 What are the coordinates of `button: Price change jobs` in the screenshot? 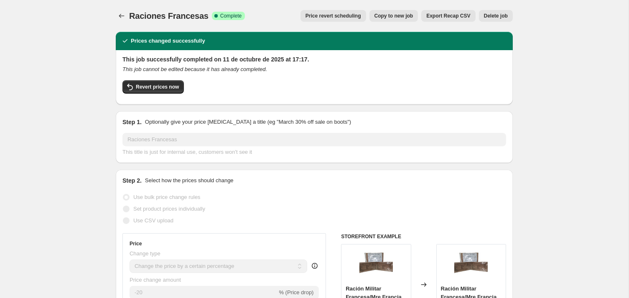 It's located at (122, 16).